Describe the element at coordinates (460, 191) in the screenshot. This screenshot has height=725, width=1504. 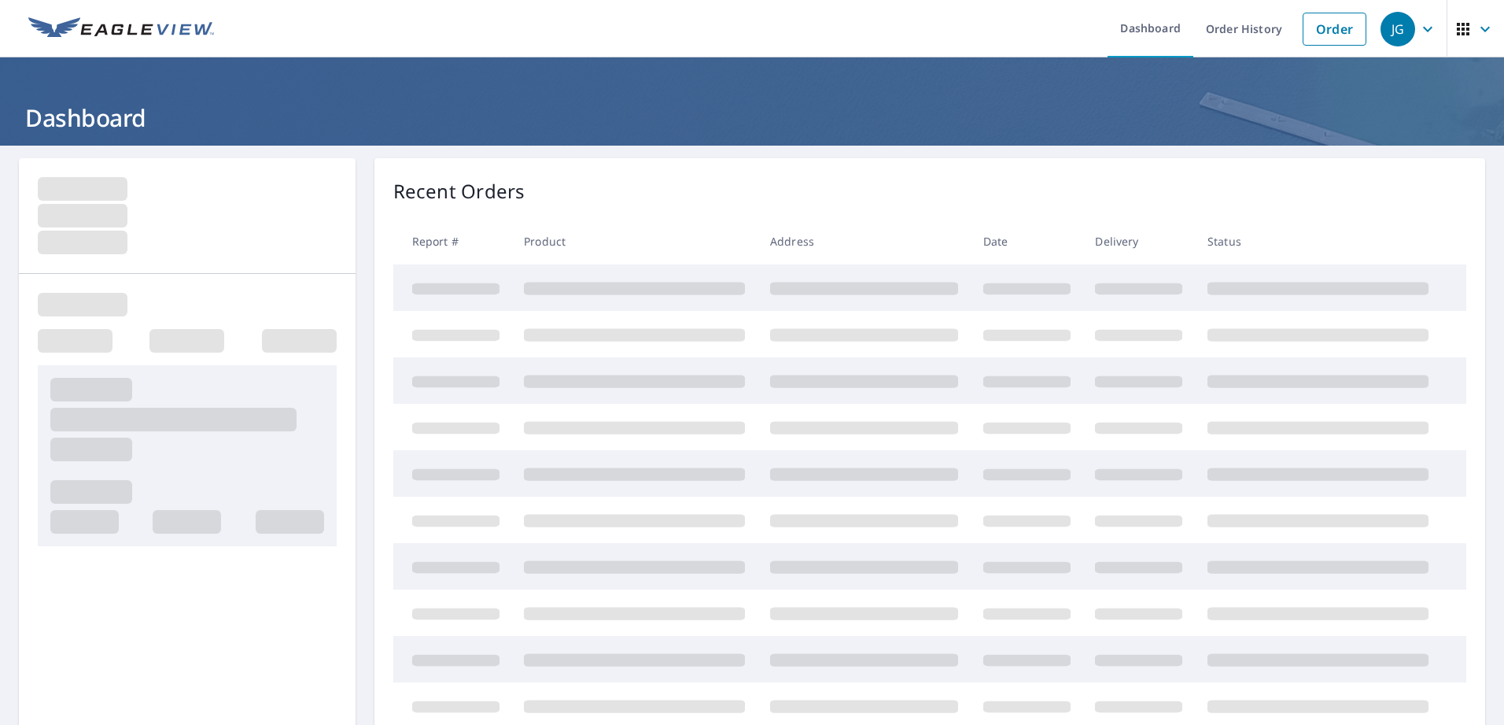
I see `p: Recent Orders` at that location.